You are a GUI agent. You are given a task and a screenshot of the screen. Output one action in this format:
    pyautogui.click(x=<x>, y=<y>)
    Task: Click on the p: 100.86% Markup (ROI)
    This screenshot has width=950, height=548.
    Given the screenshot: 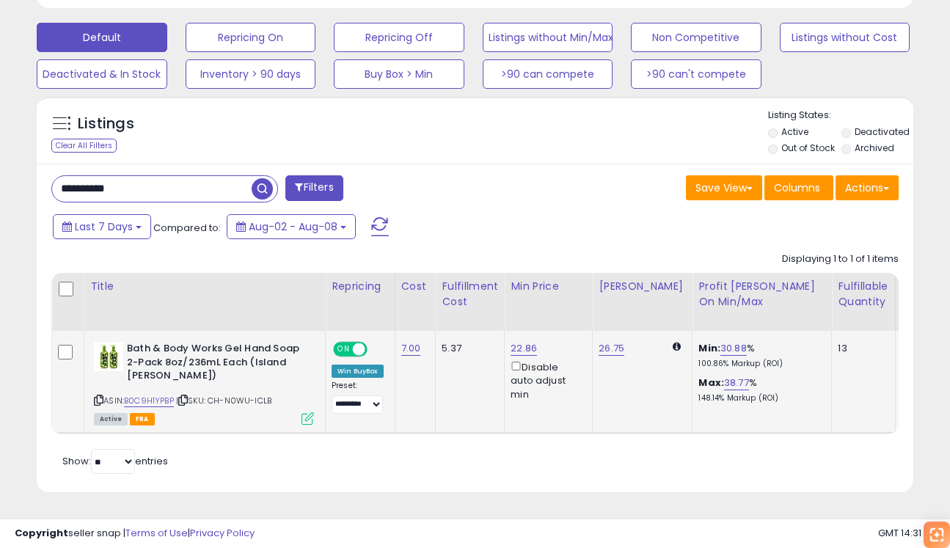 What is the action you would take?
    pyautogui.click(x=759, y=364)
    